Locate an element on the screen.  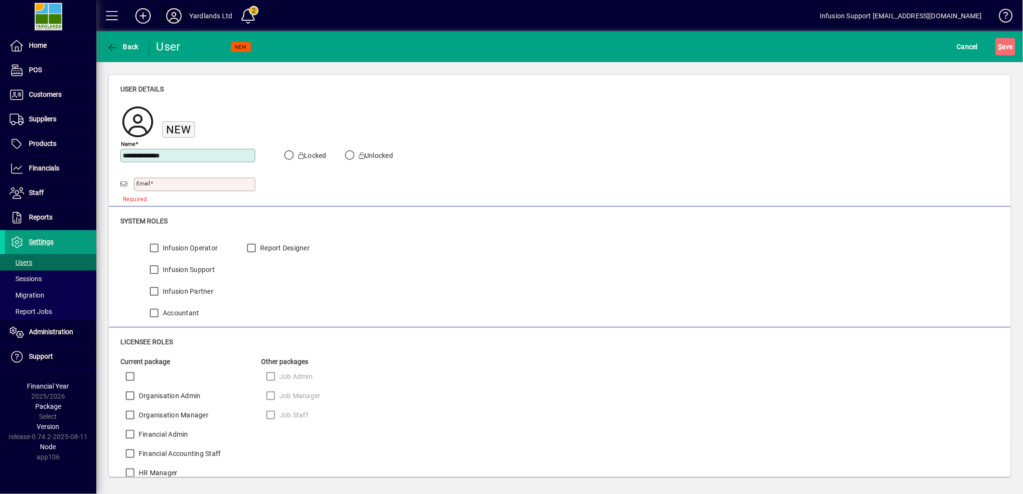
button: Add is located at coordinates (143, 16).